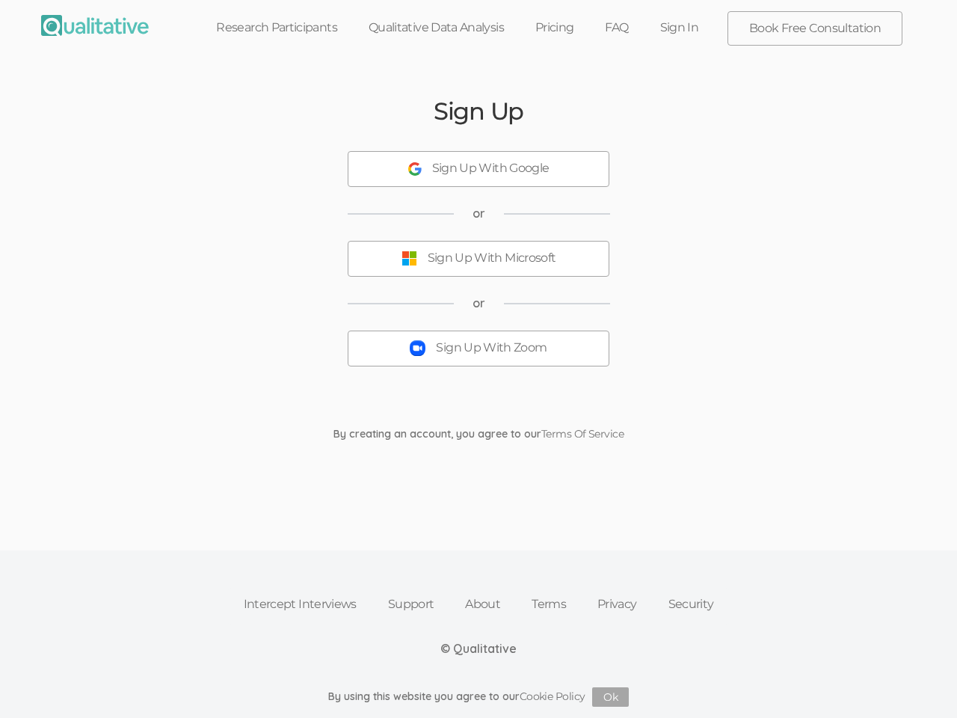 The height and width of the screenshot is (718, 957). I want to click on div: Sign Up With Microsoft, so click(492, 258).